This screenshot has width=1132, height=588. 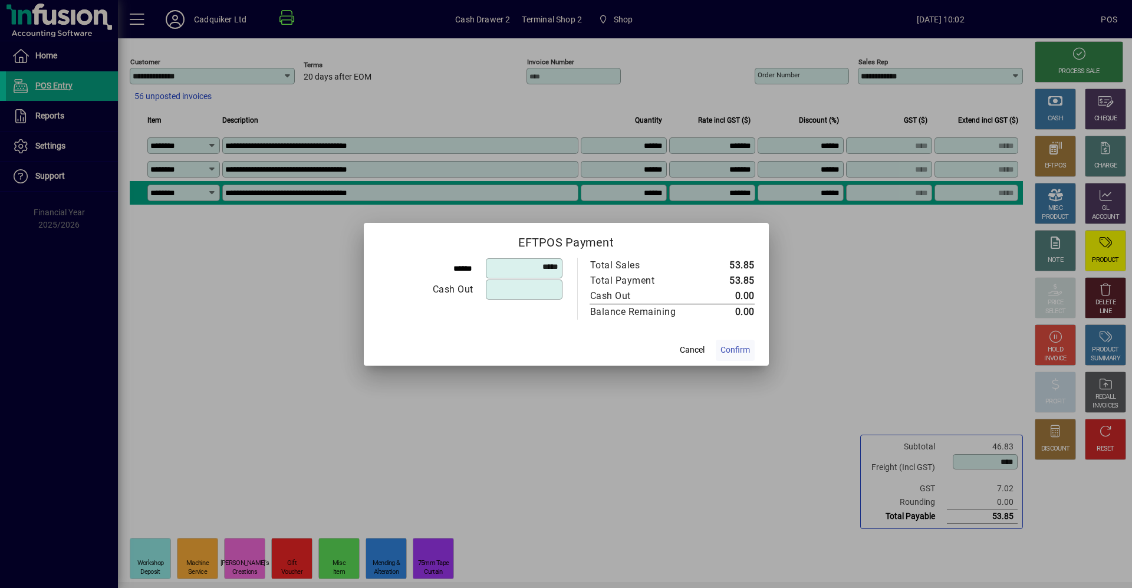 What do you see at coordinates (692, 350) in the screenshot?
I see `button: Cancel` at bounding box center [692, 350].